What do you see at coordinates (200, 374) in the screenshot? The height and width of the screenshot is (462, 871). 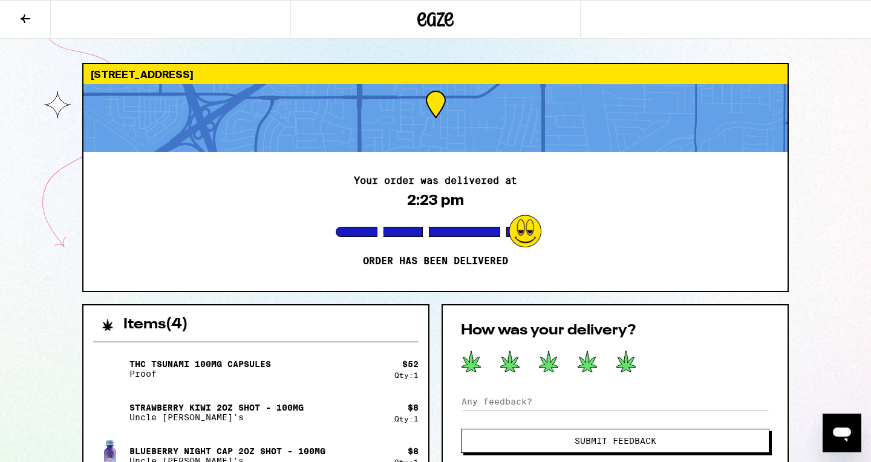 I see `p: Proof` at bounding box center [200, 374].